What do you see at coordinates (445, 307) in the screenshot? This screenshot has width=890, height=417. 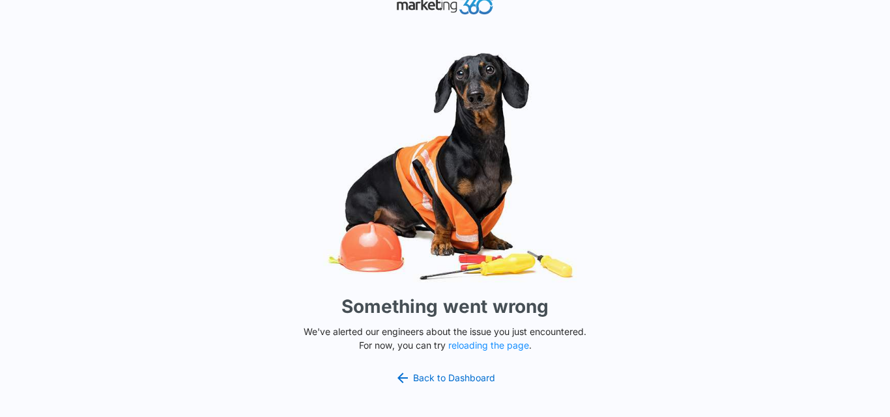 I see `h1: Something went wrong` at bounding box center [445, 307].